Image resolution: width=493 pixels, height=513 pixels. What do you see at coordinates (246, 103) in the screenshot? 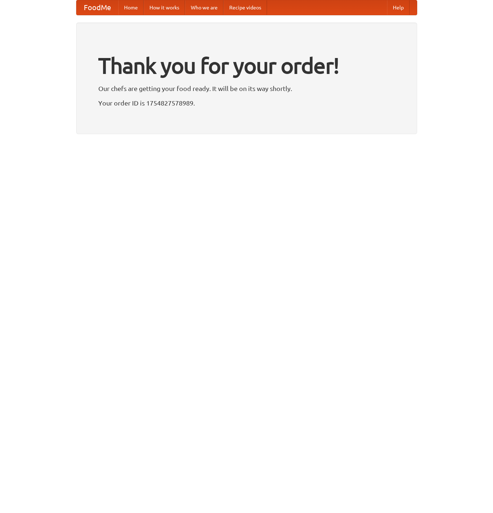
I see `p: Your order ID is 1754827578989.` at bounding box center [246, 103].